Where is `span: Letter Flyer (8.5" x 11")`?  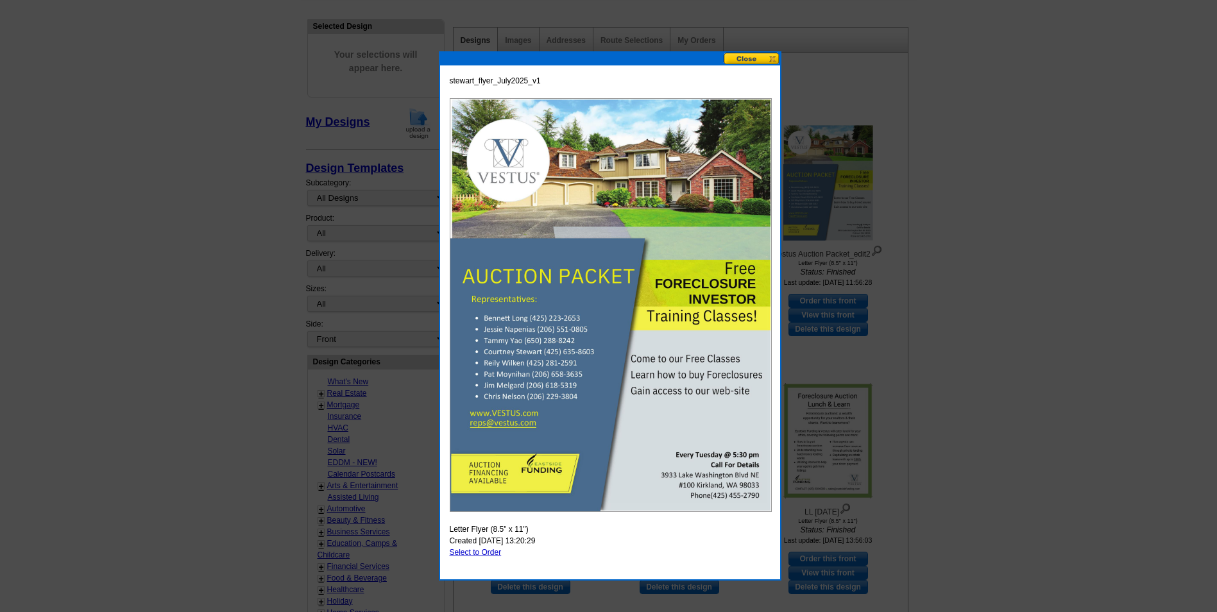 span: Letter Flyer (8.5" x 11") is located at coordinates (489, 529).